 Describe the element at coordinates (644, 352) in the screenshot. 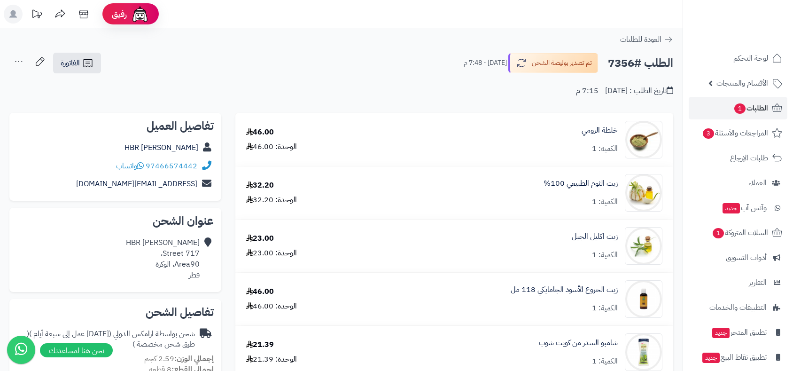

I see `img: 1670225940-%D8%B4%D8%A7%D9%85%D8%A8%D9%88-%D8%A7%D9%84%D8%B3%D8%AF%D8%B1-%D9%85%D9%86-%D9%83%D9%8...` at that location.